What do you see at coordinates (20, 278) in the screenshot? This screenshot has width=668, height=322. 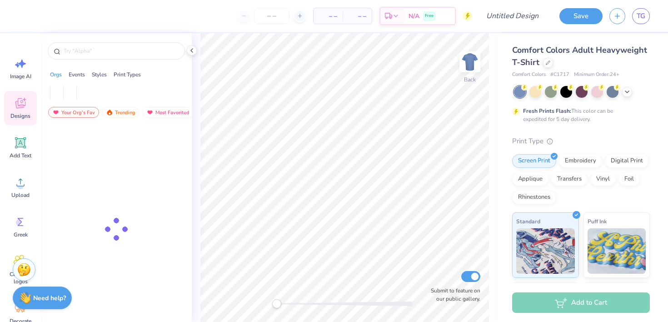 I see `span: Clipart & logos` at bounding box center [20, 278].